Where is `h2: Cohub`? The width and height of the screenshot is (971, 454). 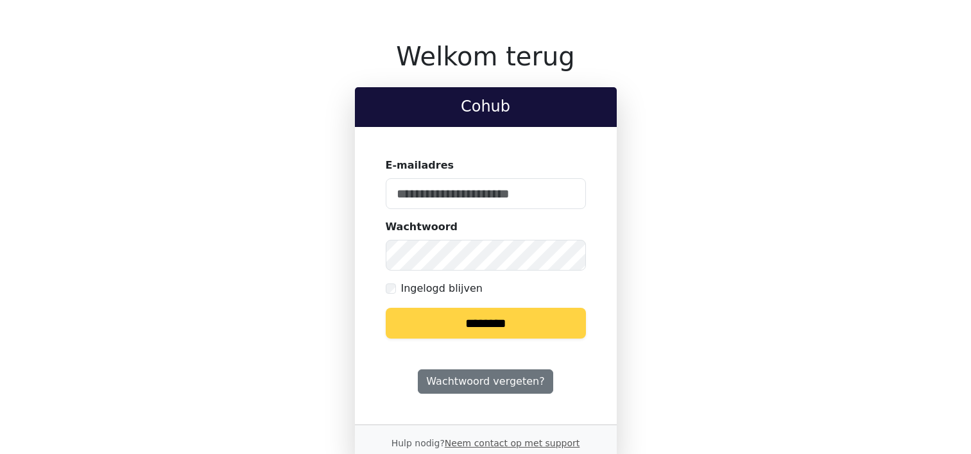
h2: Cohub is located at coordinates (486, 107).